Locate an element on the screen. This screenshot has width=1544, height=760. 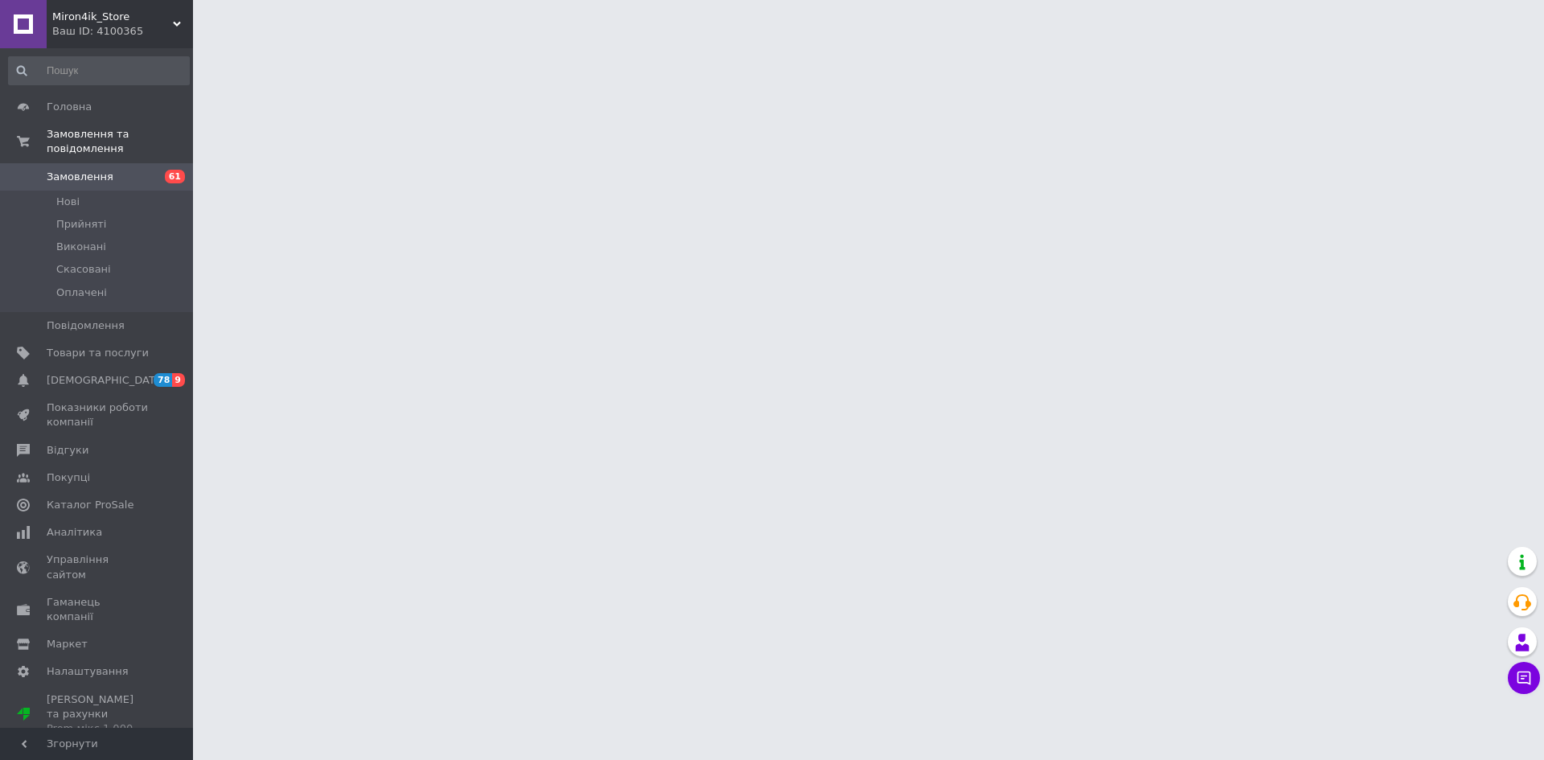
span: Товари та послуги is located at coordinates (97, 353).